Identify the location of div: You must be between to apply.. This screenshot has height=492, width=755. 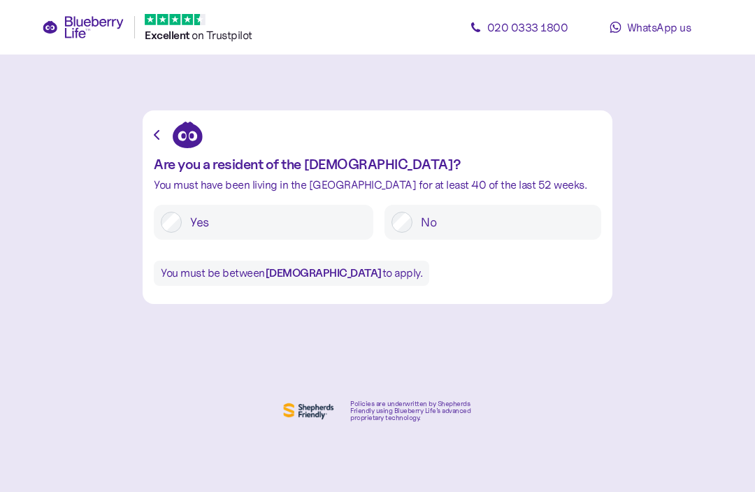
(291, 273).